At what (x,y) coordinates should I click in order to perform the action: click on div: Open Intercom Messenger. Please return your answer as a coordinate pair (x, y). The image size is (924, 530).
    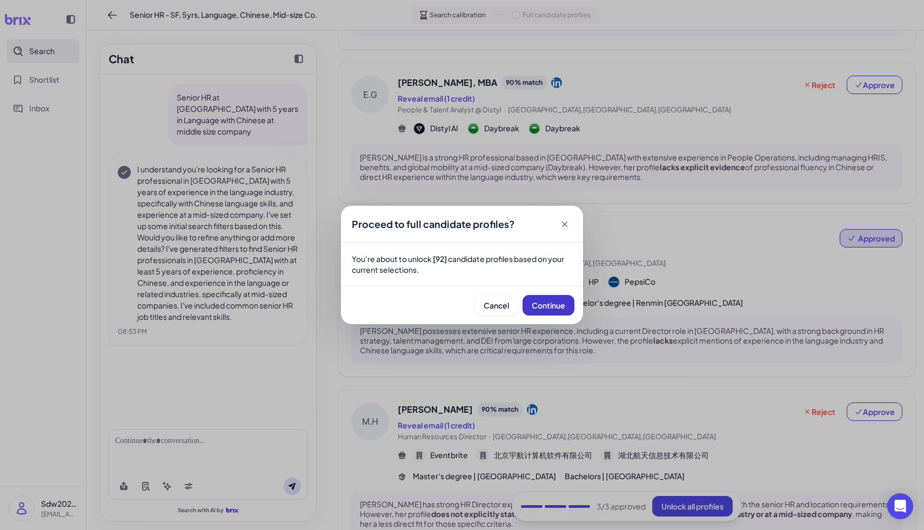
    Looking at the image, I should click on (900, 506).